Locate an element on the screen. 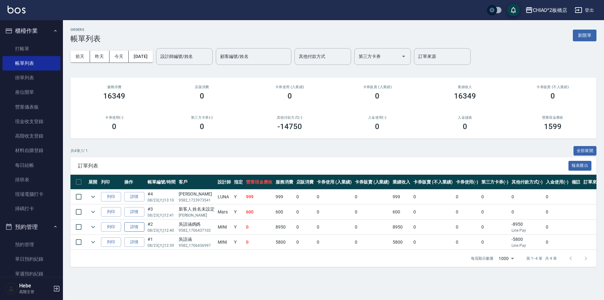 This screenshot has height=300, width=604. h2: 第三方卡券(-) is located at coordinates (202, 117).